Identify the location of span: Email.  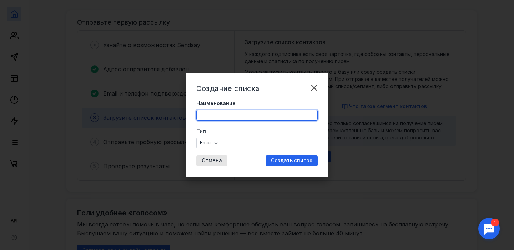
(206, 143).